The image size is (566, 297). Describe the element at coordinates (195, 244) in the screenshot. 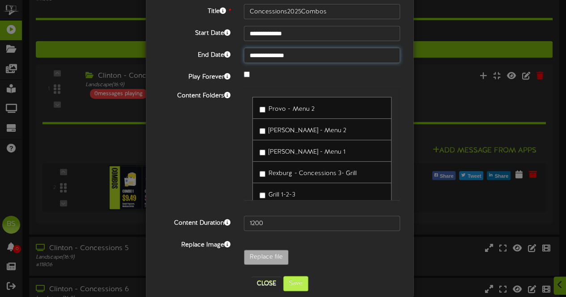

I see `label: Replace Image` at that location.